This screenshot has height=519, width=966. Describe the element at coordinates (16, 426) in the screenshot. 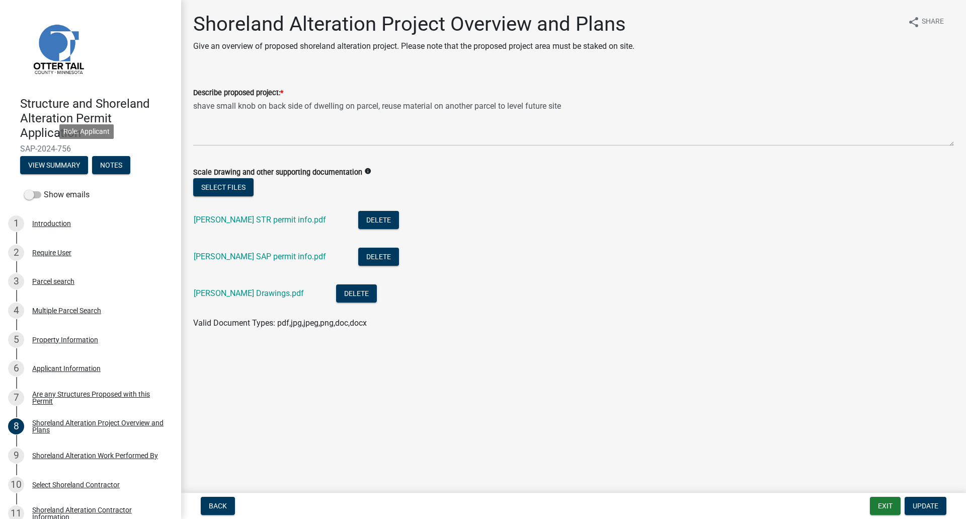

I see `div: 8` at that location.